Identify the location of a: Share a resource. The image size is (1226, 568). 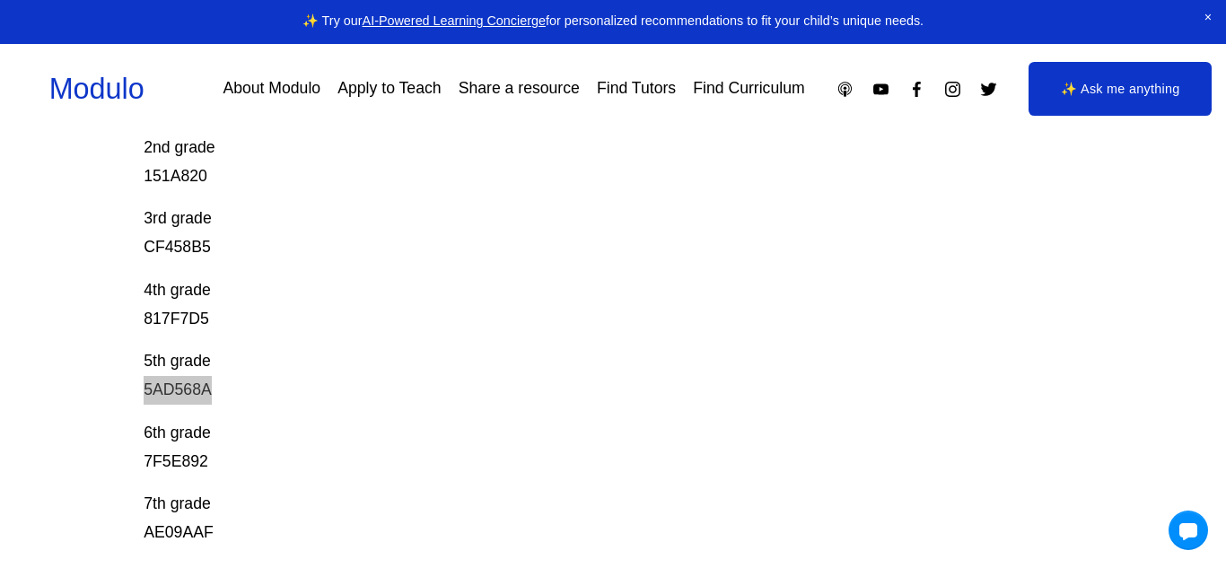
(519, 89).